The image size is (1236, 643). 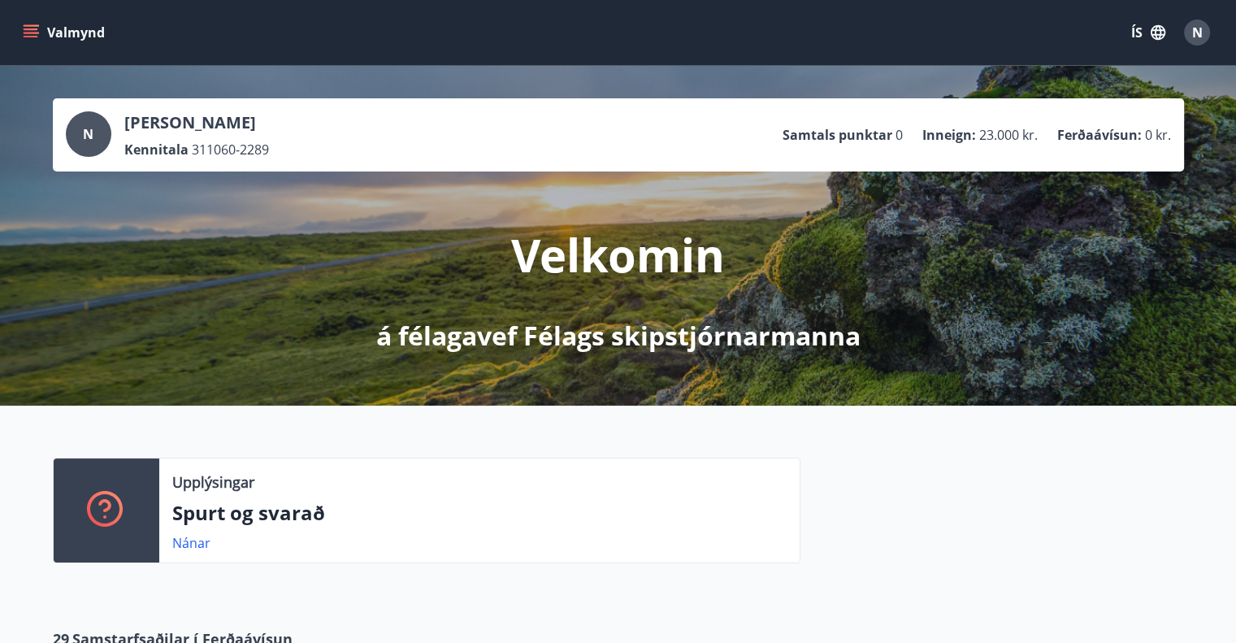 What do you see at coordinates (618, 254) in the screenshot?
I see `p: Velkomin` at bounding box center [618, 254].